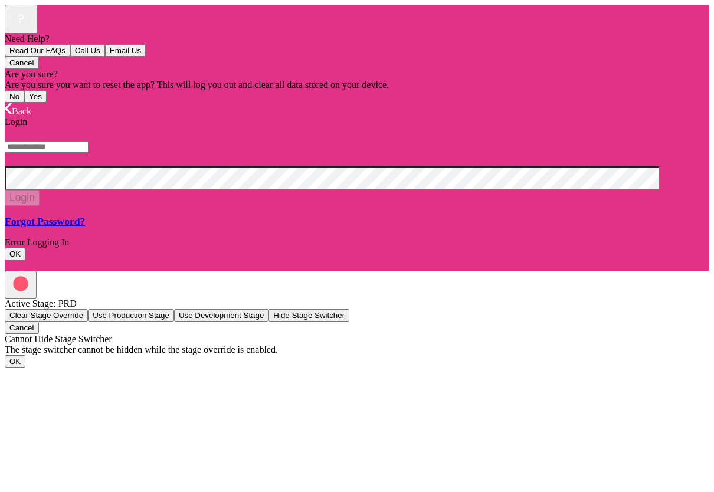 The height and width of the screenshot is (492, 714). What do you see at coordinates (22, 198) in the screenshot?
I see `button: Login` at bounding box center [22, 198].